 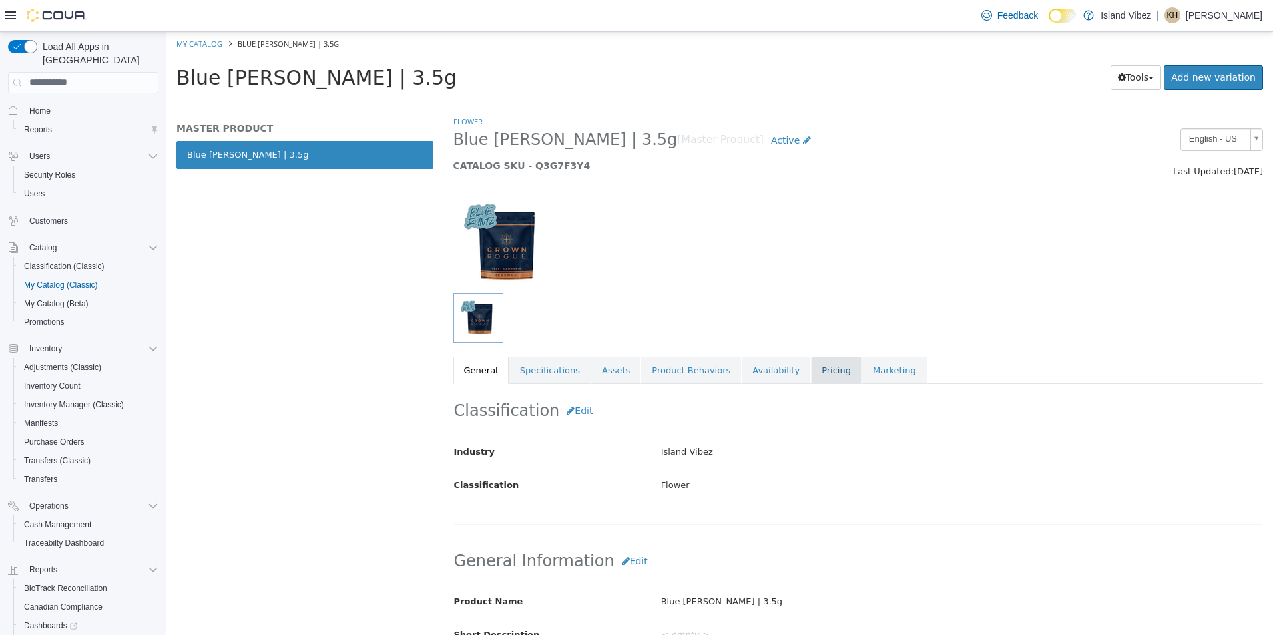 What do you see at coordinates (74, 405) in the screenshot?
I see `span: Inventory Manager (Classic)` at bounding box center [74, 405].